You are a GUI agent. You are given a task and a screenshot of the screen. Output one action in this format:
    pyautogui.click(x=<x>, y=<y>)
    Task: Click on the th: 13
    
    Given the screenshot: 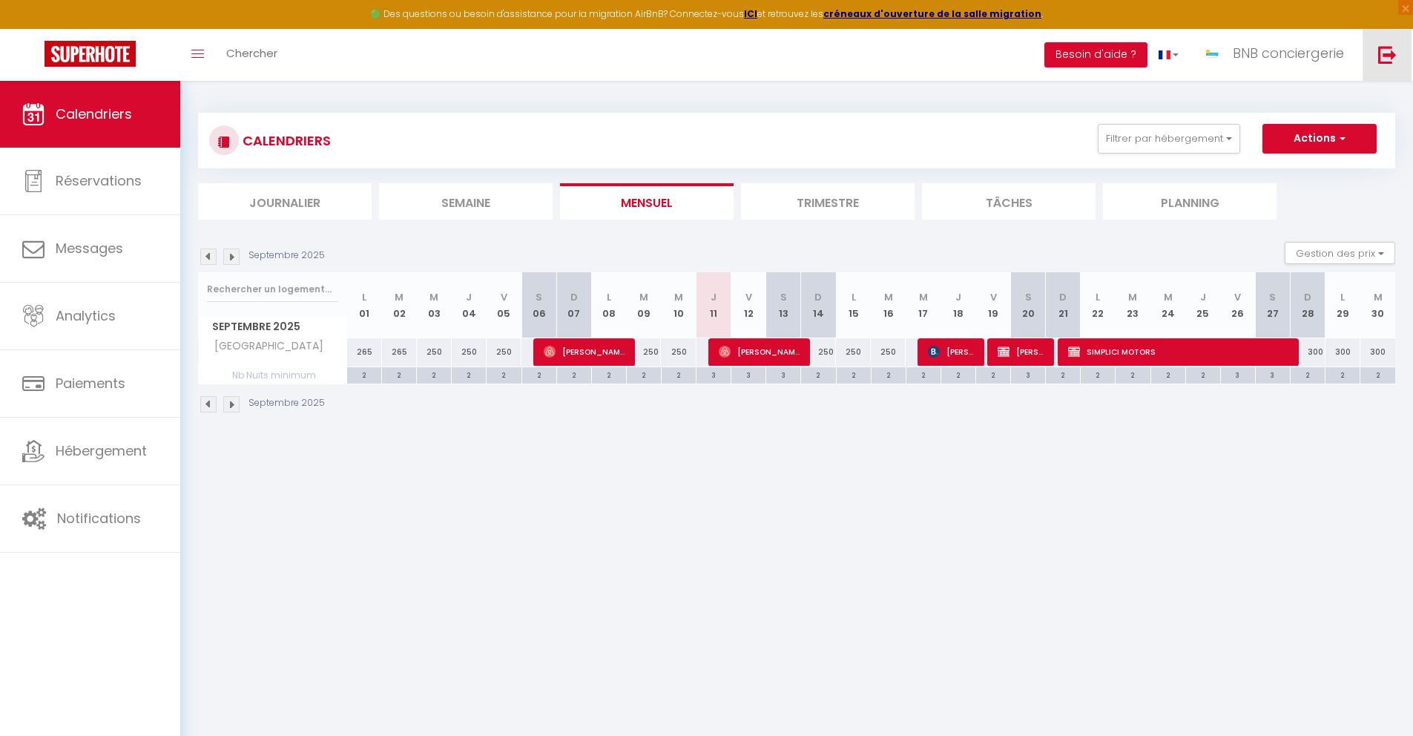 What is the action you would take?
    pyautogui.click(x=783, y=305)
    